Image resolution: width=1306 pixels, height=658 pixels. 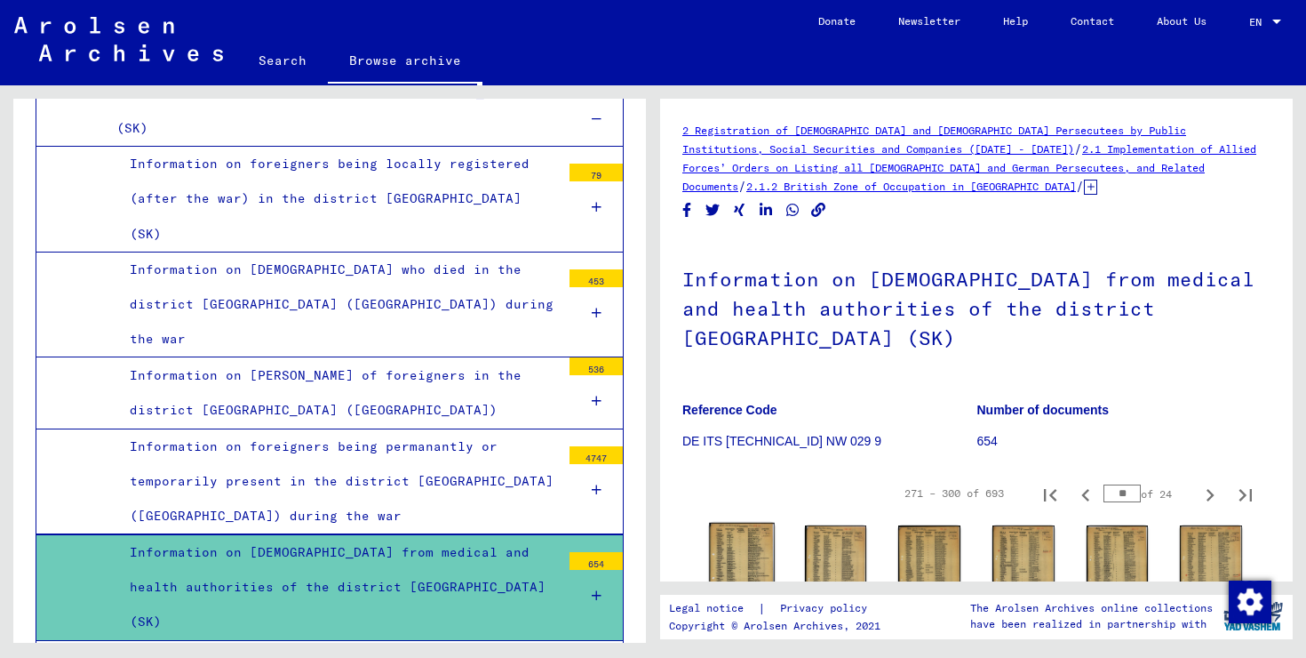 I want to click on img: Arolsen_neg.svg, so click(x=118, y=39).